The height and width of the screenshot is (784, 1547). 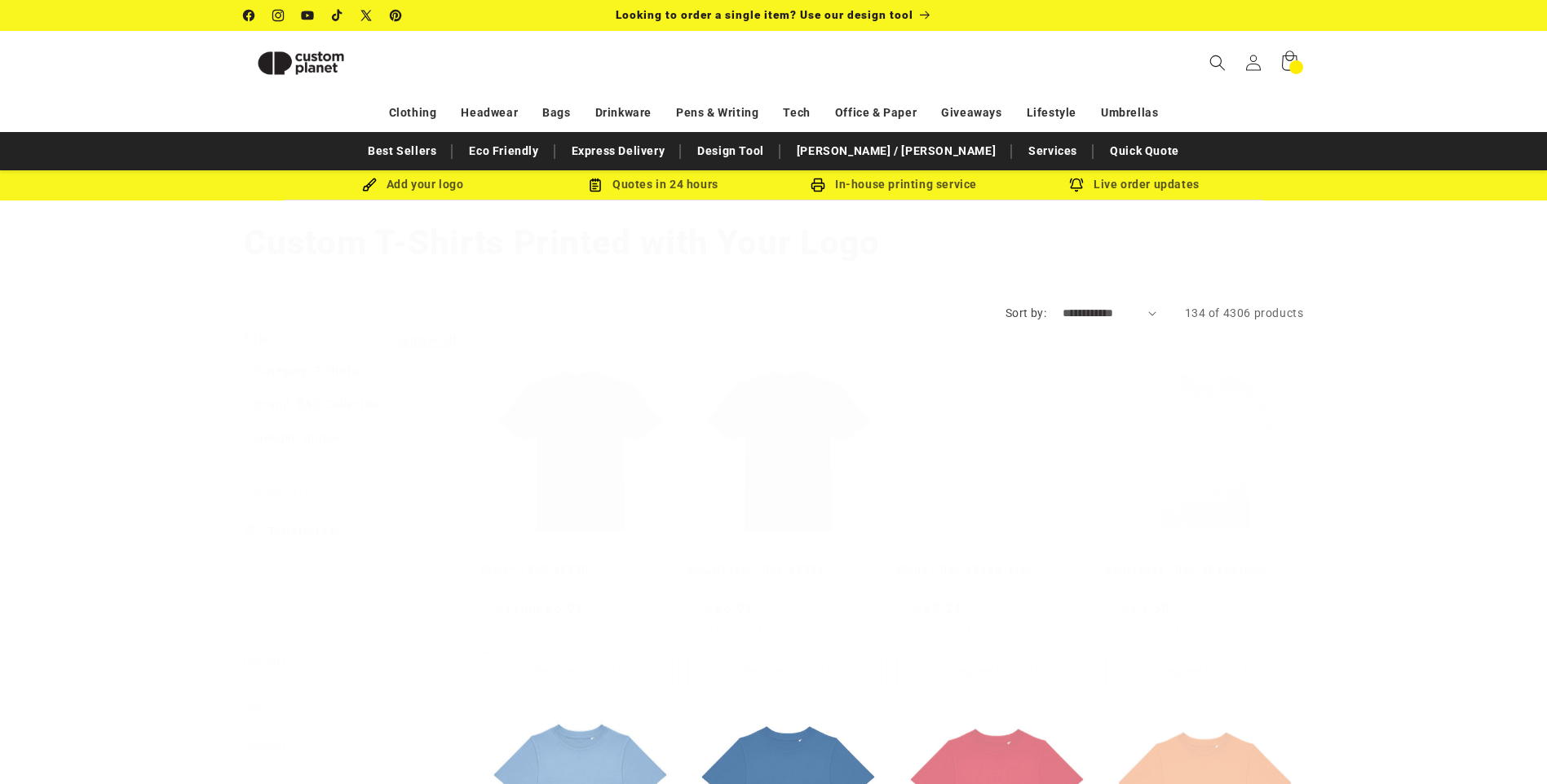 What do you see at coordinates (1245, 313) in the screenshot?
I see `span: 134 of 4306 products` at bounding box center [1245, 313].